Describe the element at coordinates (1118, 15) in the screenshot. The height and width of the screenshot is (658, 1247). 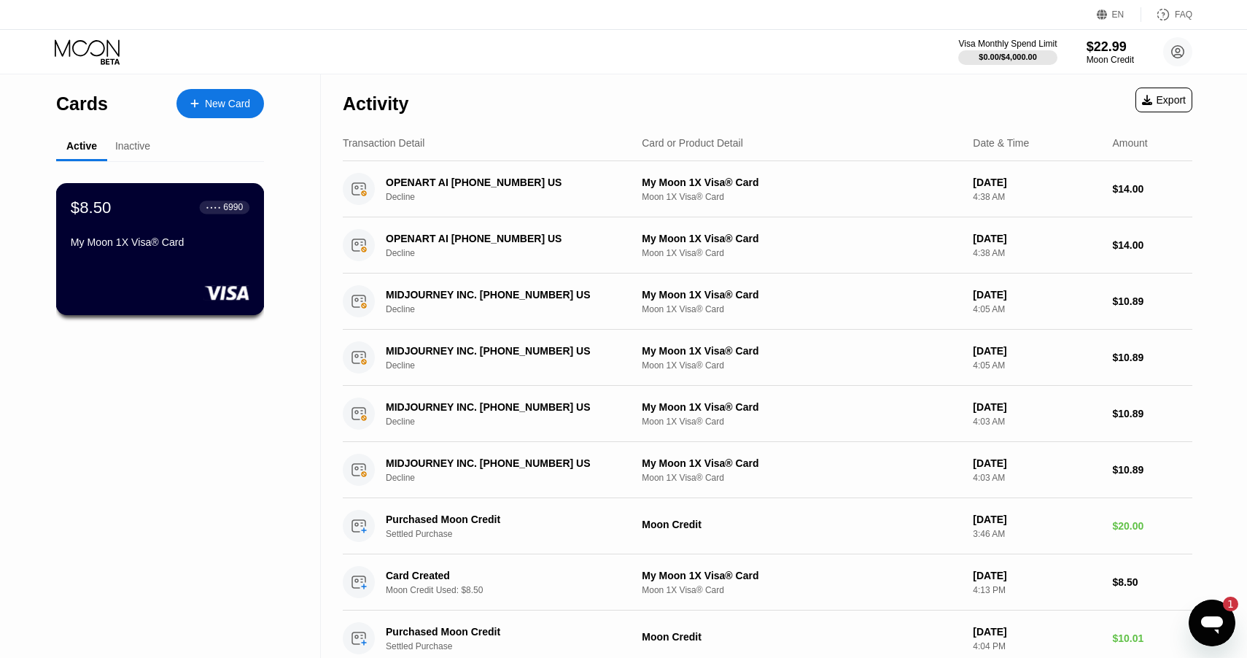
I see `div: EN` at that location.